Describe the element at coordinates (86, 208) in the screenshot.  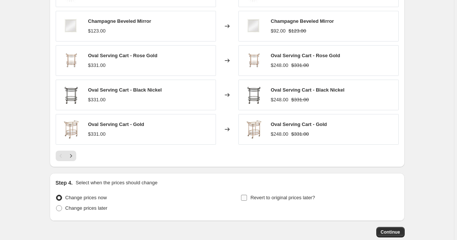
I see `span: Change prices later` at that location.